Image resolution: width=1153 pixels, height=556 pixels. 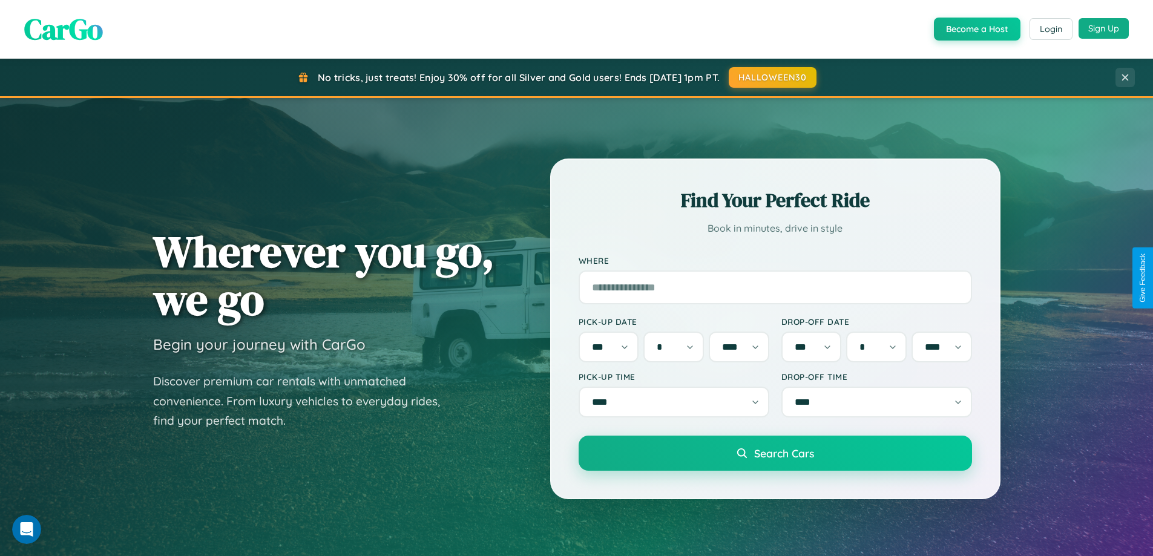 I want to click on span: Search Cars, so click(x=784, y=453).